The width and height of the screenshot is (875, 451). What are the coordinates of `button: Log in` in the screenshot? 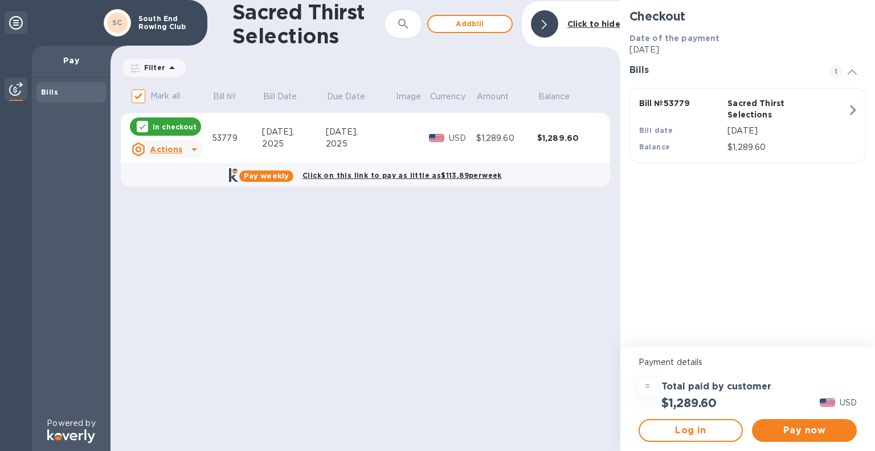 It's located at (691, 430).